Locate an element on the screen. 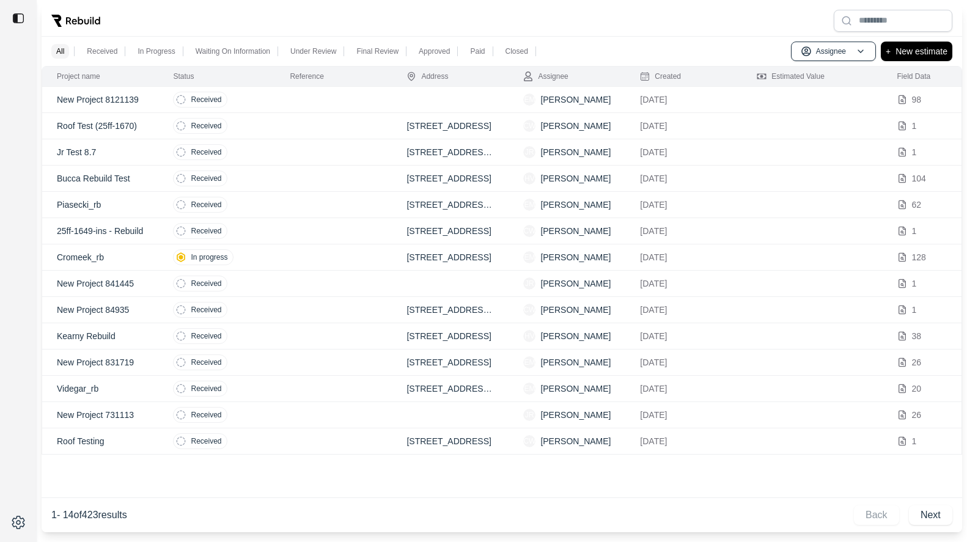  p: Waiting On Information is located at coordinates (233, 51).